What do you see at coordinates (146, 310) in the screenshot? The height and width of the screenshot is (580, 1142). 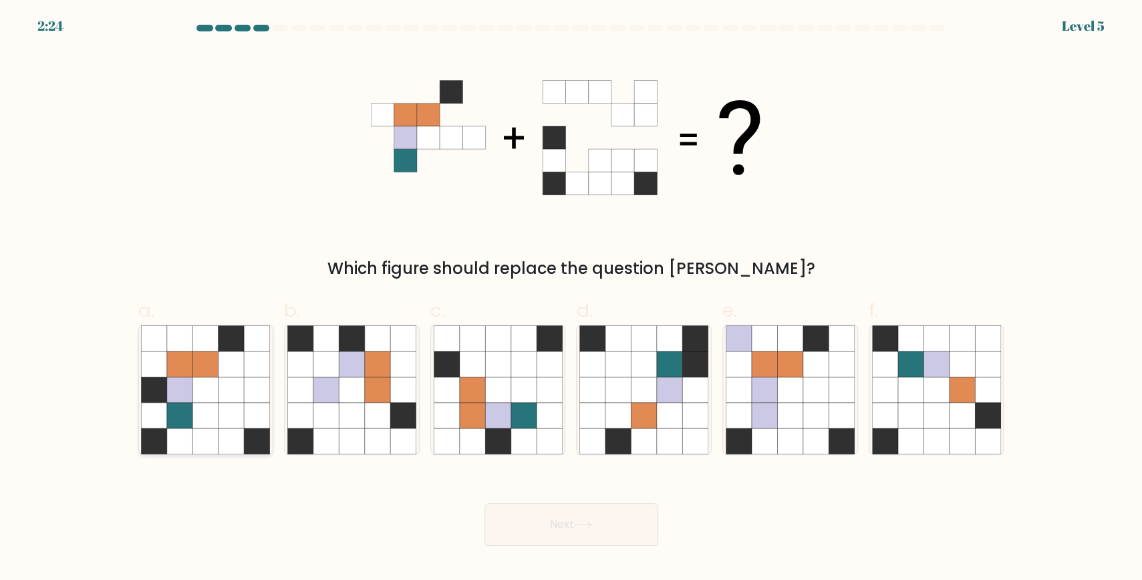 I see `span: a.` at bounding box center [146, 310].